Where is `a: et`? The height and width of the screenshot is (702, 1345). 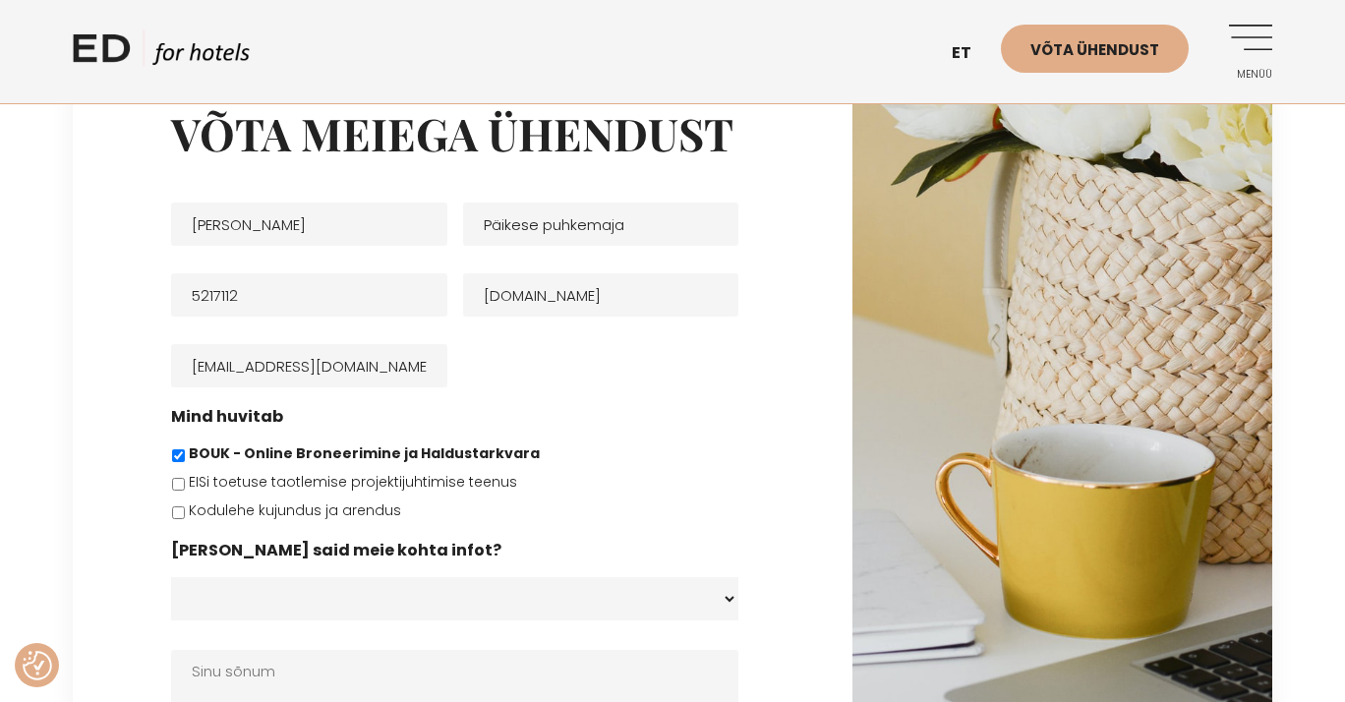 a: et is located at coordinates (971, 53).